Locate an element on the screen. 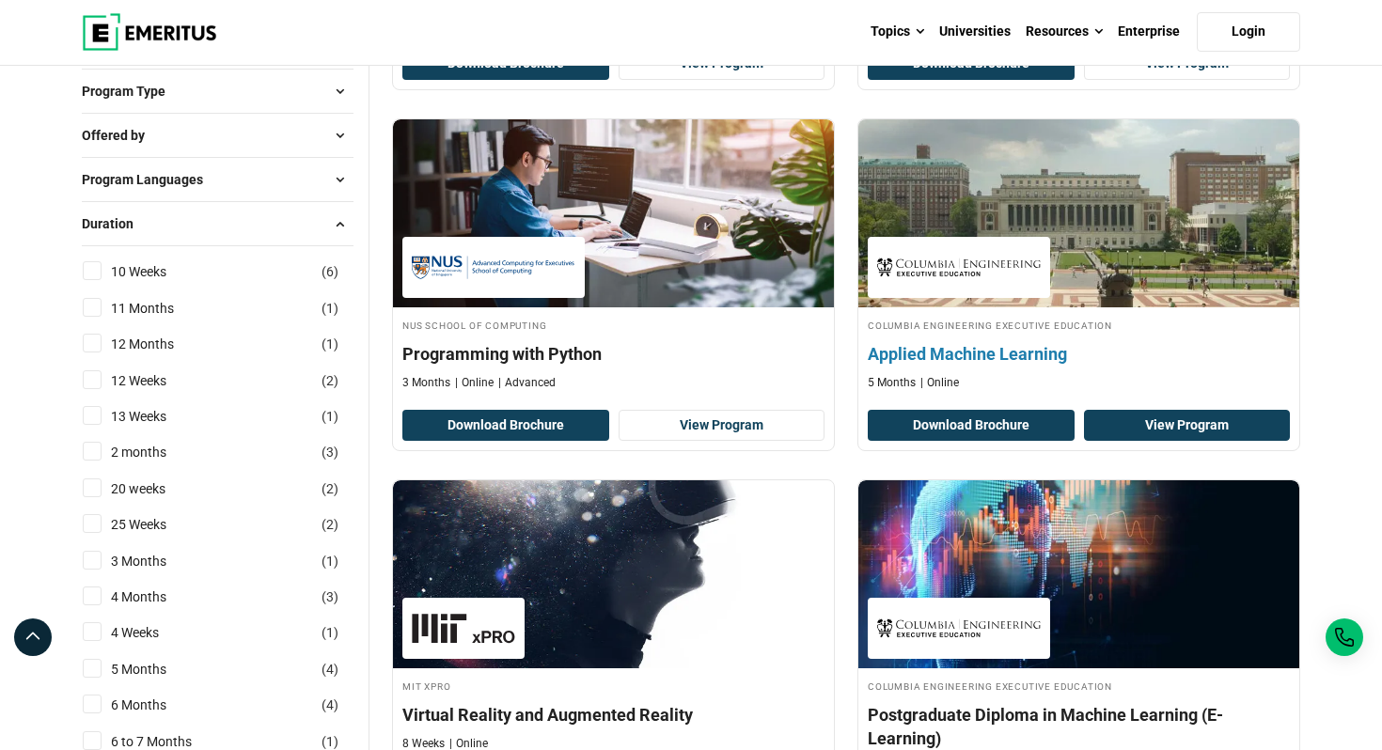 This screenshot has height=750, width=1382. img: Postgraduate Diploma in Machine Learning (E-Learning) | Online AI and Machine Learning Course is located at coordinates (1078, 574).